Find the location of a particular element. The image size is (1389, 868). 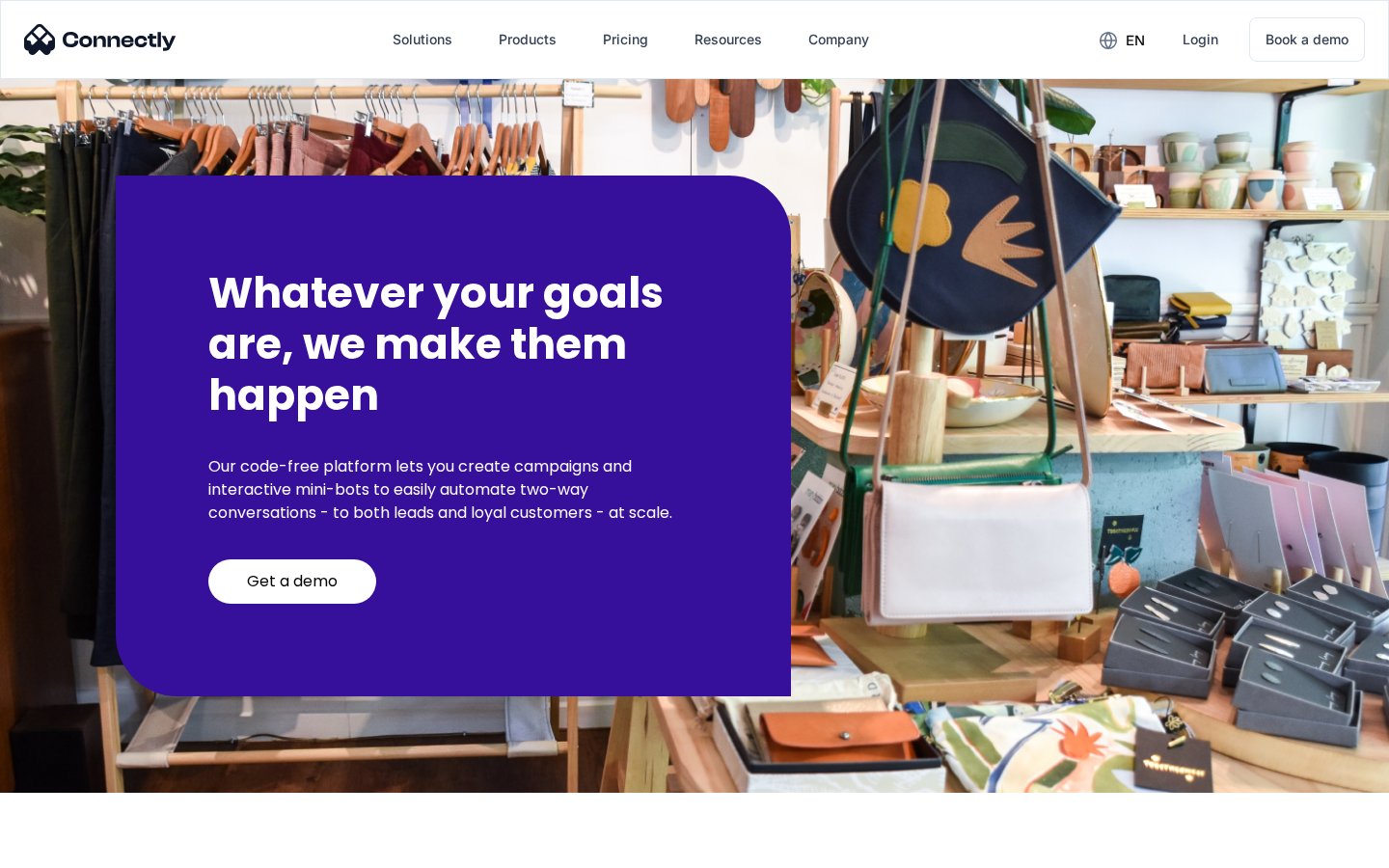

img: Connectly Logo is located at coordinates (100, 40).